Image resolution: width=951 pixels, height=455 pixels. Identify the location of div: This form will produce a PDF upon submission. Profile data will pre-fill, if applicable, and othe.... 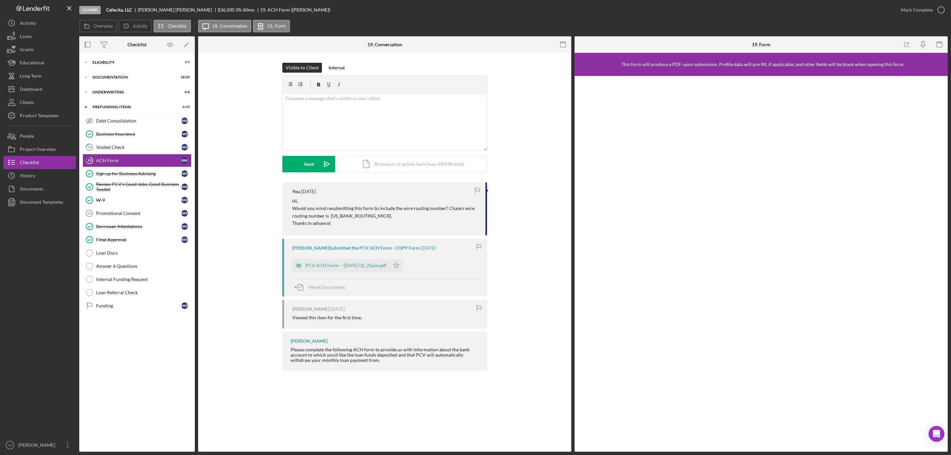
(763, 64).